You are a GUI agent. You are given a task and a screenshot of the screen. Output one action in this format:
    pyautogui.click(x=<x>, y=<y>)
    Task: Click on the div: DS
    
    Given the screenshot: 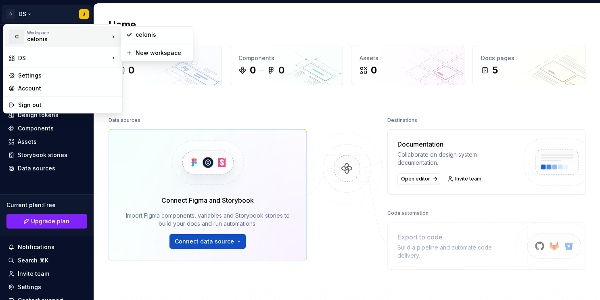 What is the action you would take?
    pyautogui.click(x=64, y=58)
    